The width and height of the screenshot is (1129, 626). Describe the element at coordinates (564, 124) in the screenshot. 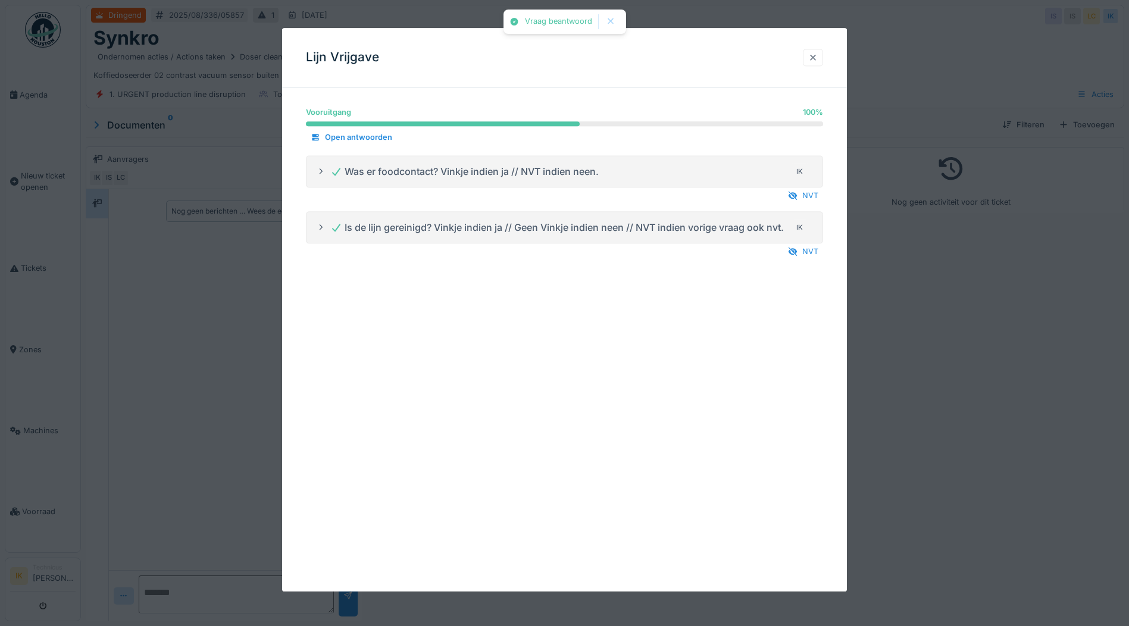

I see `progress: 100 %` at that location.